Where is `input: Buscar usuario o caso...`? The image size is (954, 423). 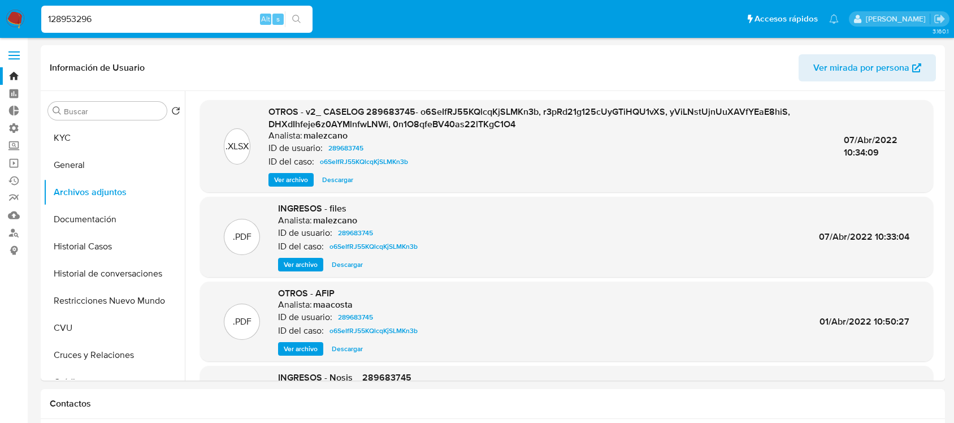
input: Buscar usuario o caso... is located at coordinates (177, 19).